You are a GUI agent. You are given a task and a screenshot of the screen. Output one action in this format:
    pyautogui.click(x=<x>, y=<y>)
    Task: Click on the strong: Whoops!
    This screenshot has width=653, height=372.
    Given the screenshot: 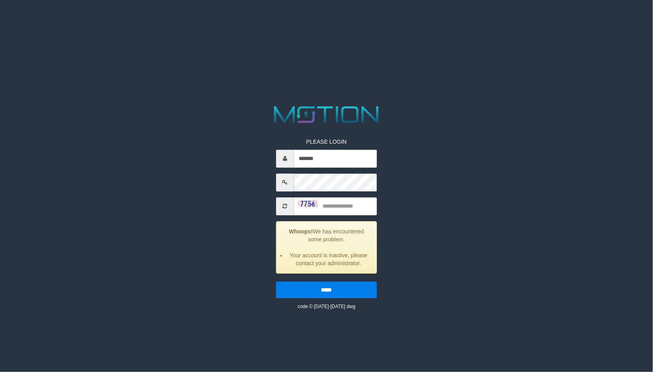 What is the action you would take?
    pyautogui.click(x=301, y=232)
    